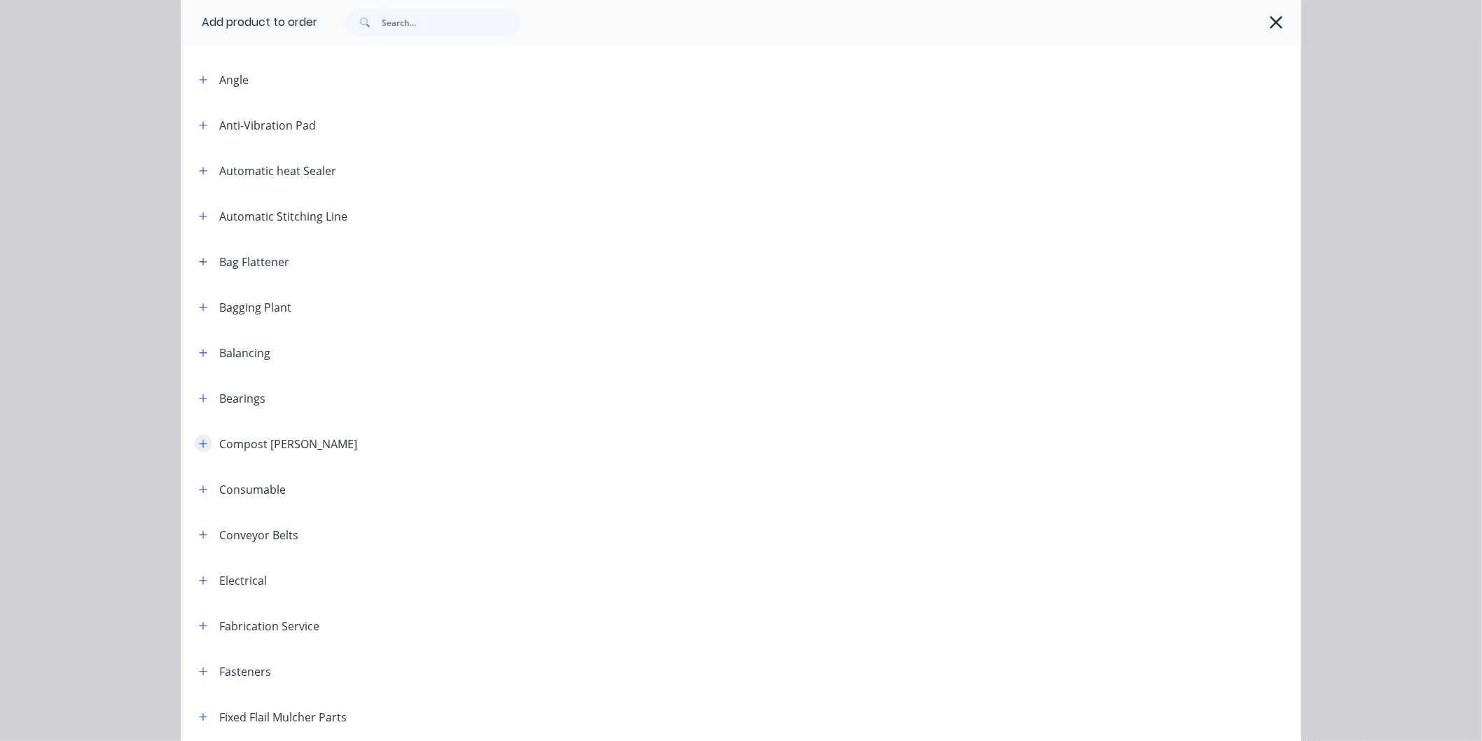 Image resolution: width=1482 pixels, height=741 pixels. Describe the element at coordinates (283, 216) in the screenshot. I see `div: Automatic Stitching Line` at that location.